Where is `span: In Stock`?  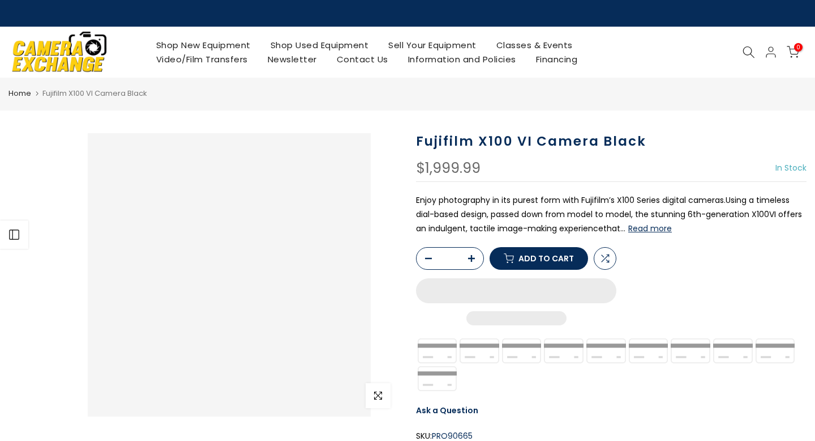 span: In Stock is located at coordinates (791, 168).